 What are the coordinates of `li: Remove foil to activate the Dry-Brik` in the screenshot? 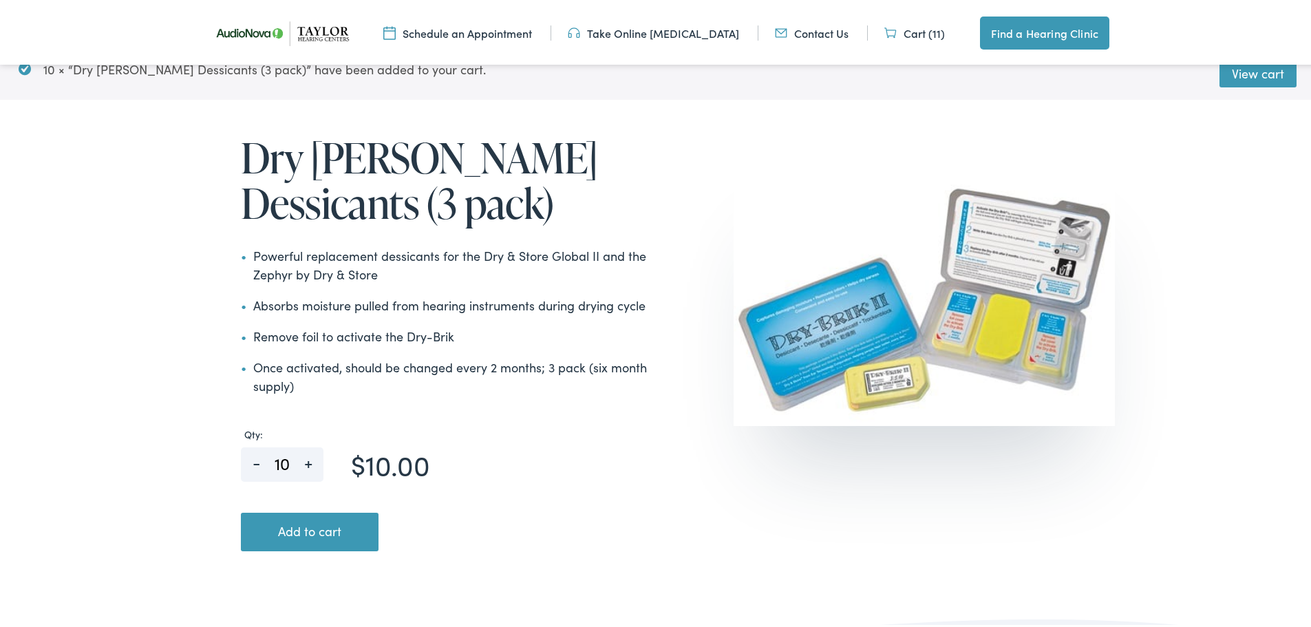 It's located at (451, 333).